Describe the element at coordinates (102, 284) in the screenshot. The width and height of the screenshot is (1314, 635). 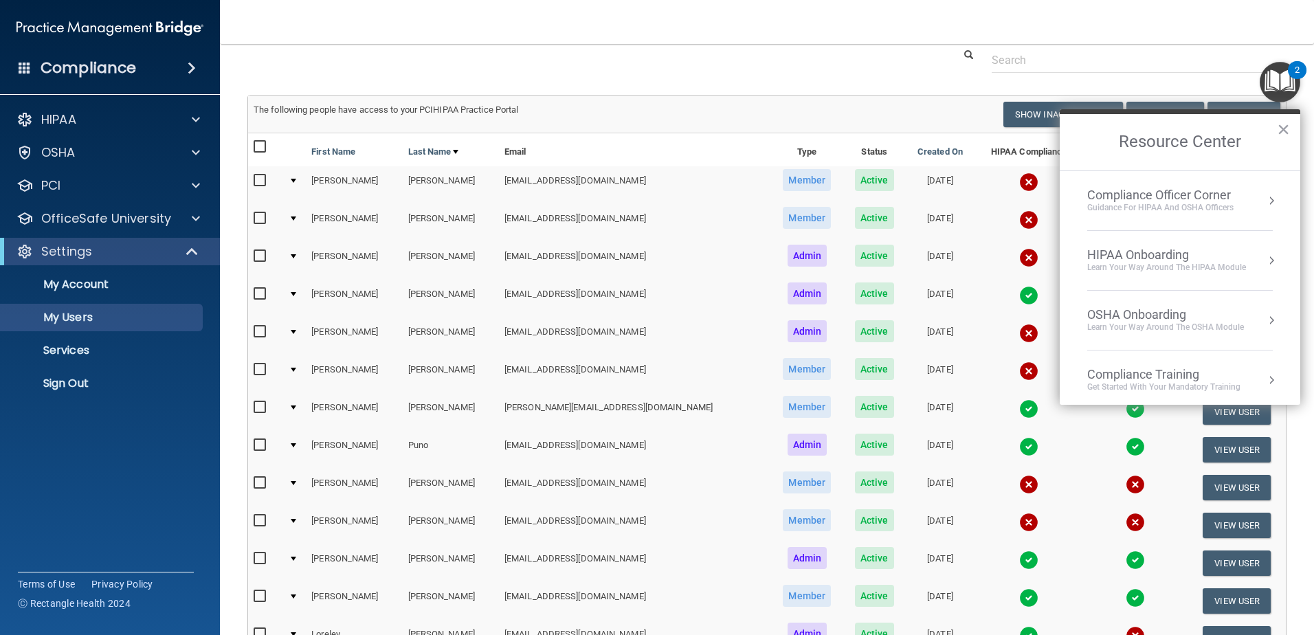
I see `p: My Account` at that location.